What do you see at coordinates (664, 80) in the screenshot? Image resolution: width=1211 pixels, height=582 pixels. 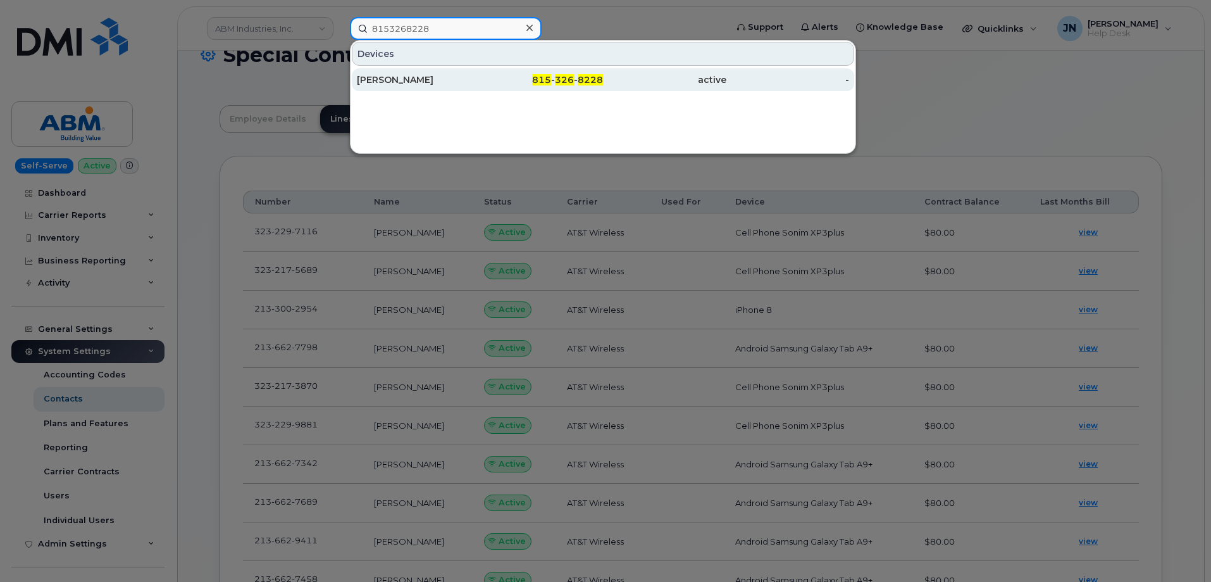 I see `div: active` at bounding box center [664, 80].